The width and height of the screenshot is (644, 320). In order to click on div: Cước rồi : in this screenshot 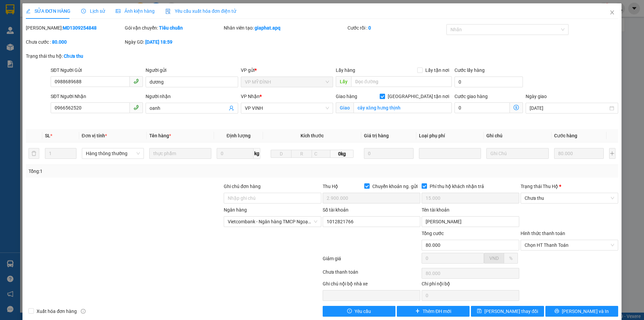, I will do `click(396, 28)`.